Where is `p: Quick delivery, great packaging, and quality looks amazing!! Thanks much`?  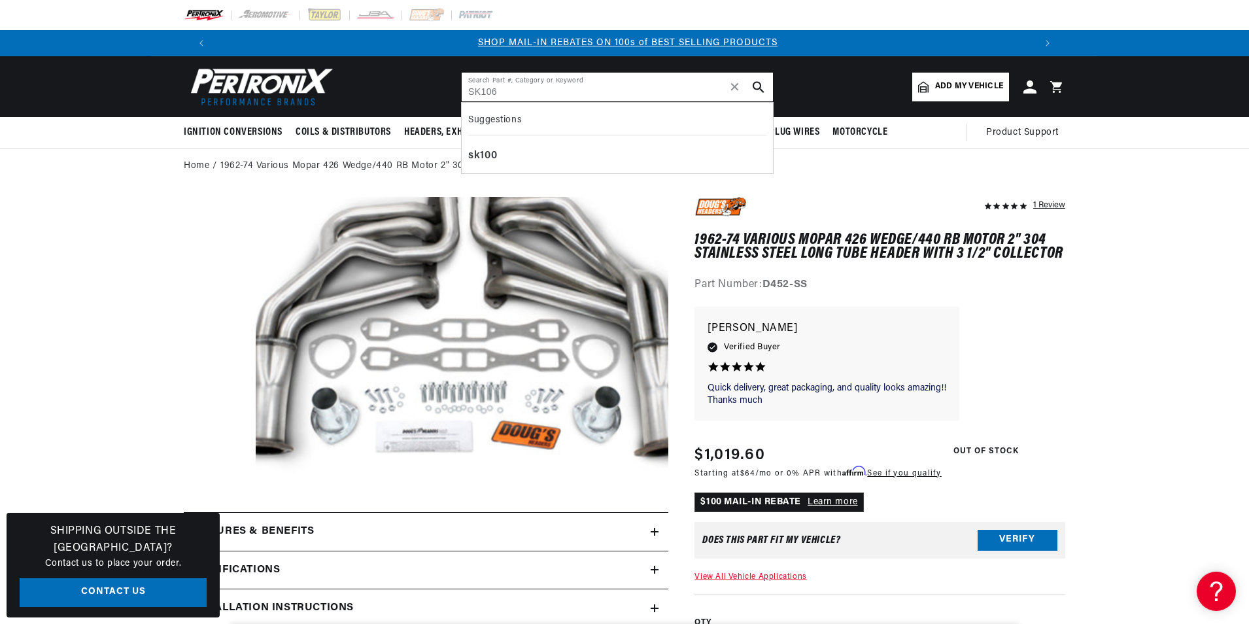
p: Quick delivery, great packaging, and quality looks amazing!! Thanks much is located at coordinates (827, 394).